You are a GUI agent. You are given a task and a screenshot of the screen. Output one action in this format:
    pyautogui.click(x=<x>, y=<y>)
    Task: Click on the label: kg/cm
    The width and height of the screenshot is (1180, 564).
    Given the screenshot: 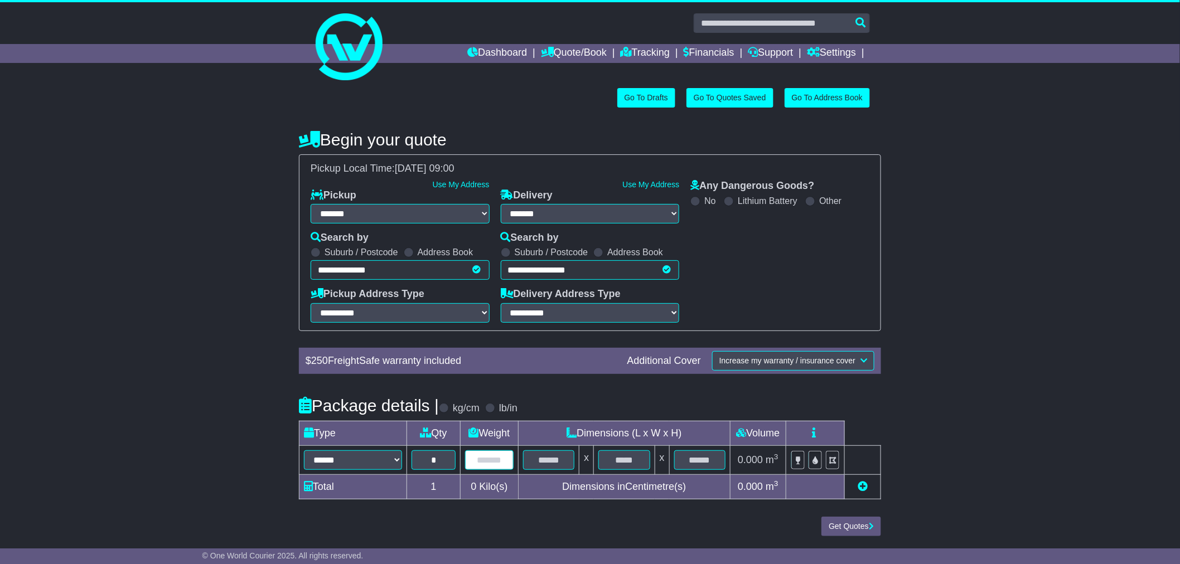 What is the action you would take?
    pyautogui.click(x=466, y=409)
    